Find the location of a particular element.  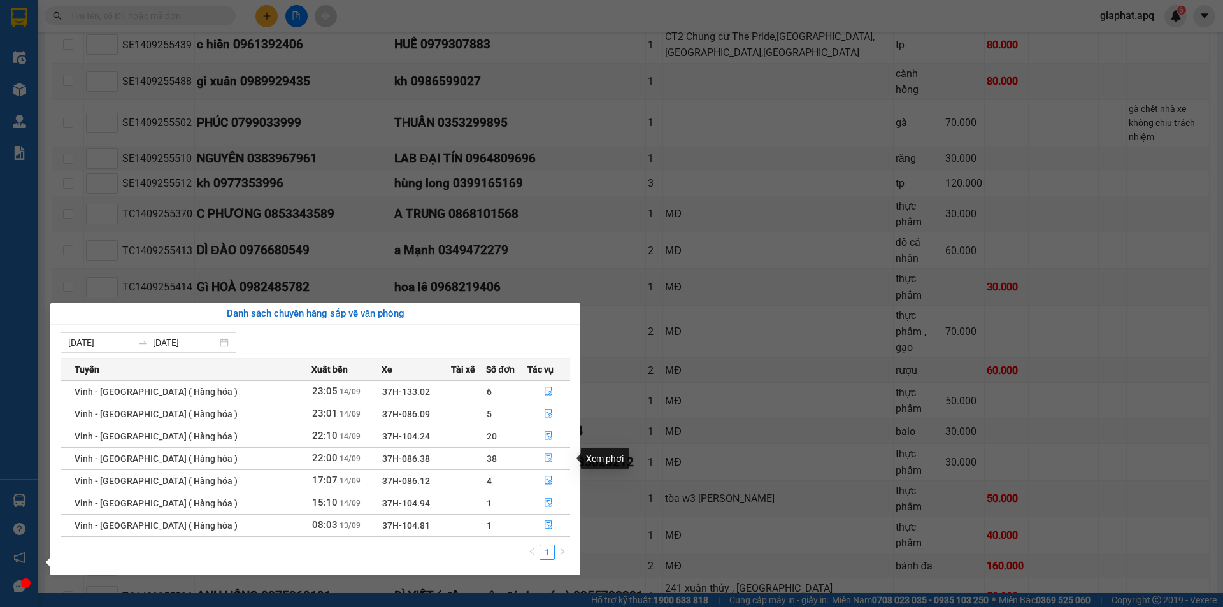

input: Đến ngày is located at coordinates (185, 343).